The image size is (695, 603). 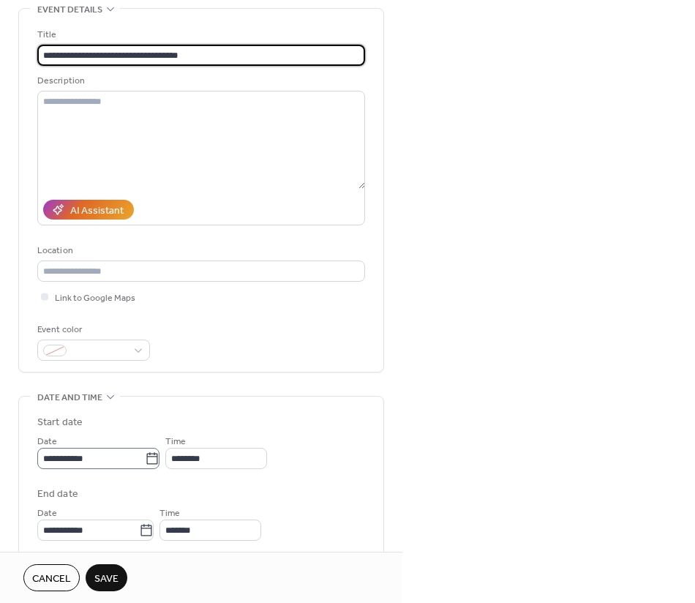 What do you see at coordinates (89, 209) in the screenshot?
I see `button: AI Assistant` at bounding box center [89, 209].